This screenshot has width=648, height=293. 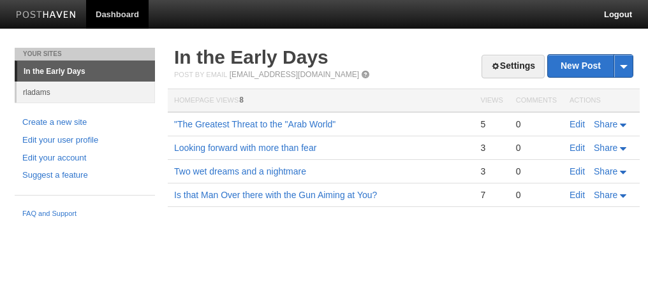 What do you see at coordinates (513, 66) in the screenshot?
I see `a: Settings` at bounding box center [513, 66].